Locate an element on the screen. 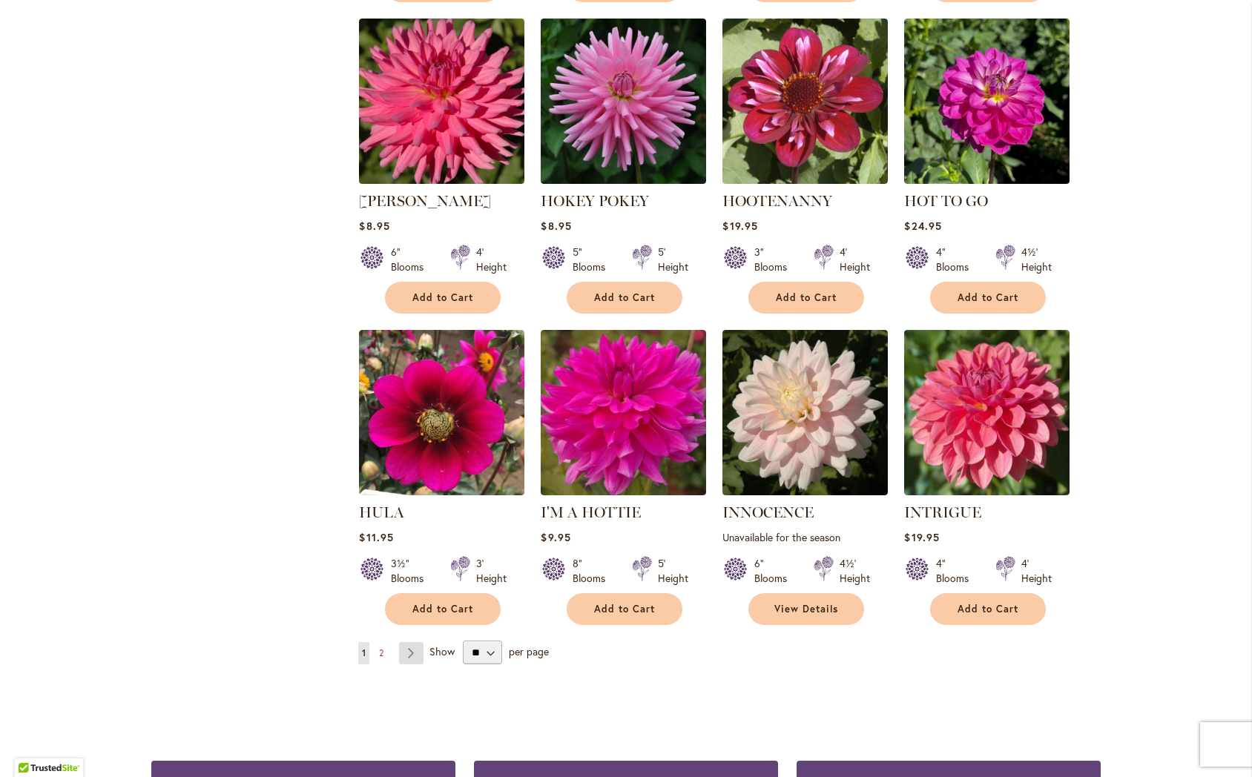 The image size is (1252, 777). img: HULA is located at coordinates (441, 412).